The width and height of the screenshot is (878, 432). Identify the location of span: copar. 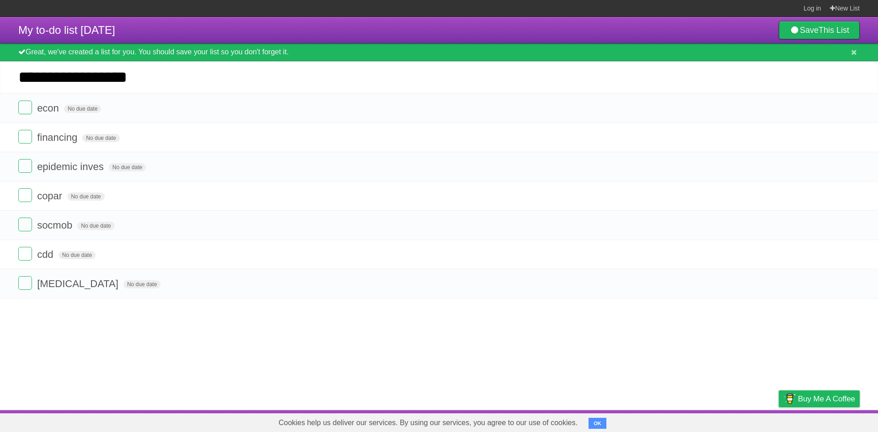
(51, 196).